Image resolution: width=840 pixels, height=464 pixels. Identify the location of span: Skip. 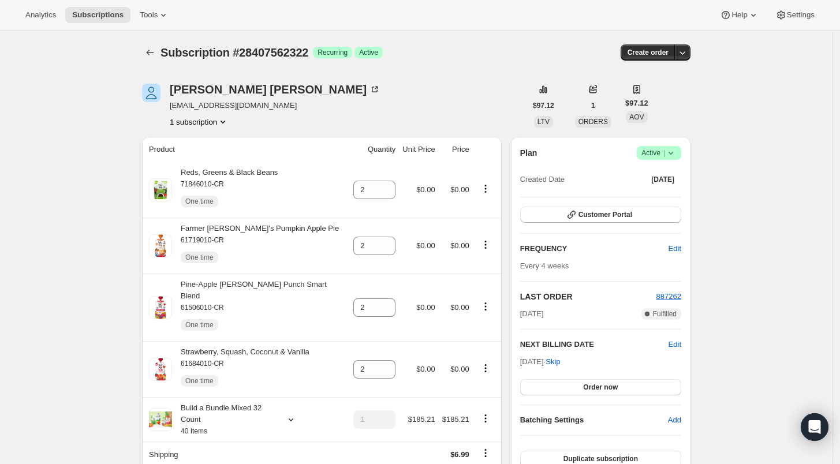
(553, 362).